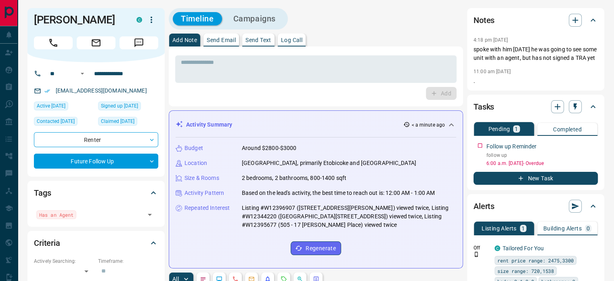  What do you see at coordinates (197, 19) in the screenshot?
I see `button: Timeline` at bounding box center [197, 19].